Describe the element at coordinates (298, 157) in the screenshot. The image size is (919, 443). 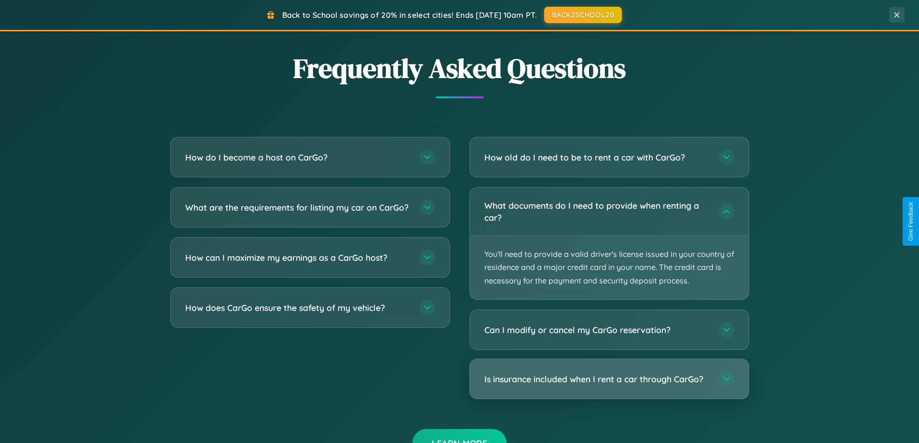
I see `h3: How do I become a host on CarGo?` at that location.